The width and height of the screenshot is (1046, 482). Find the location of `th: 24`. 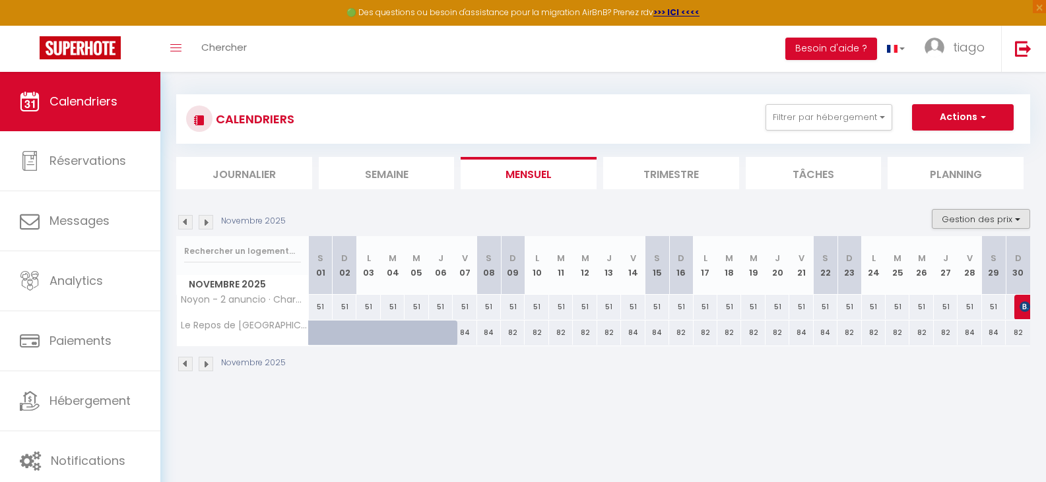

th: 24 is located at coordinates (874, 265).